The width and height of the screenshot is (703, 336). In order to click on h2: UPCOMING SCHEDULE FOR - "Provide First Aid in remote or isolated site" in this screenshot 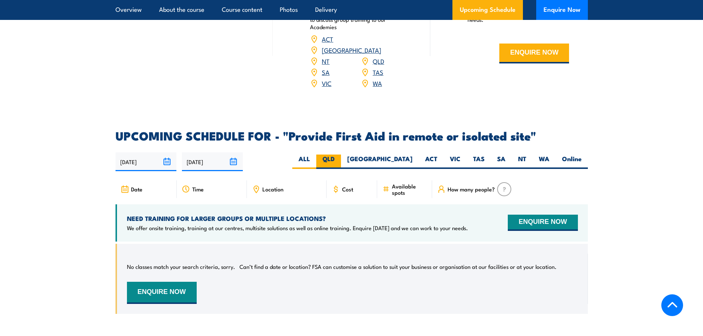, I will do `click(352, 135)`.